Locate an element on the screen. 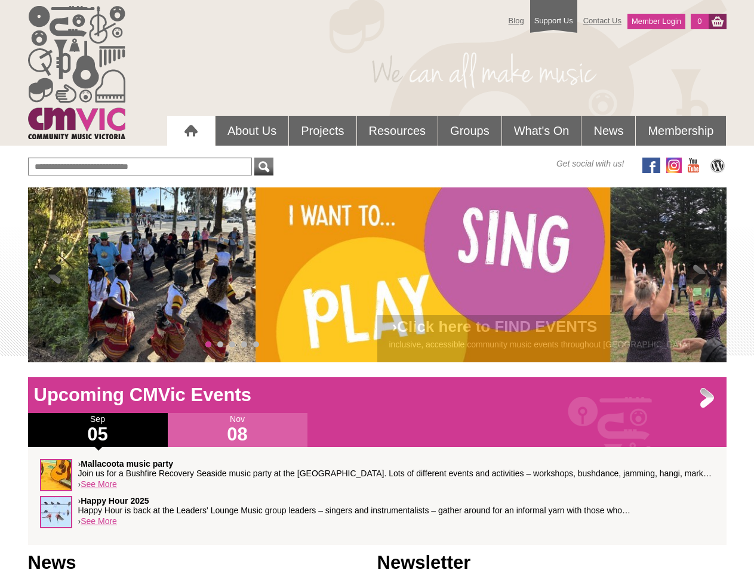 Image resolution: width=754 pixels, height=573 pixels. img: SqueezeSucknPluck-sq.jpg is located at coordinates (56, 475).